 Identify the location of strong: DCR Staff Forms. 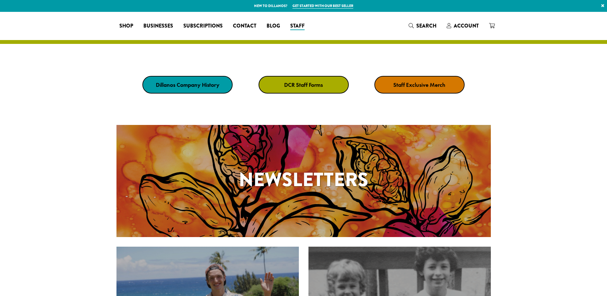
(304, 85).